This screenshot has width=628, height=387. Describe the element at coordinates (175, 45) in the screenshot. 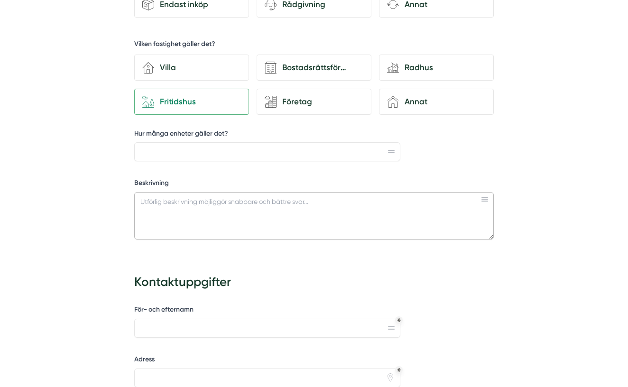

I see `h5: Vilken fastighet gäller det?` at that location.